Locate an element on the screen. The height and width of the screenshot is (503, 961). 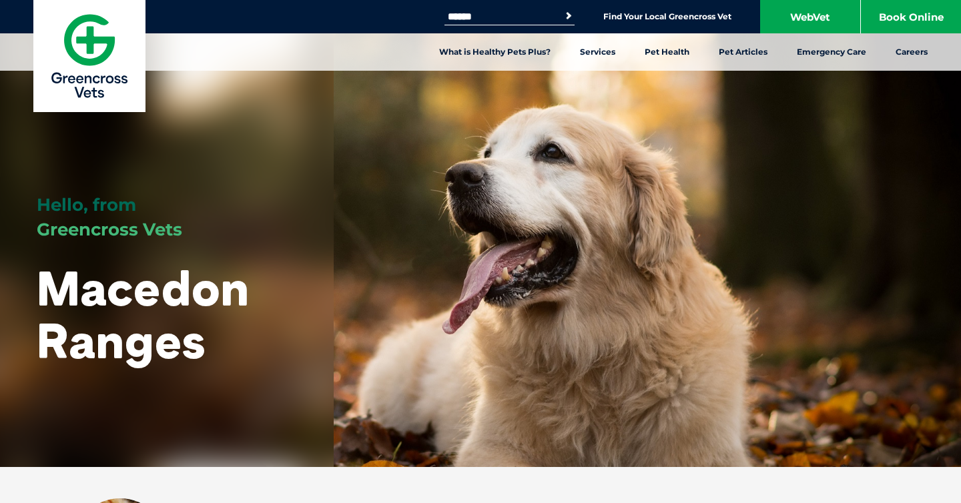
a: Pet Articles is located at coordinates (743, 52).